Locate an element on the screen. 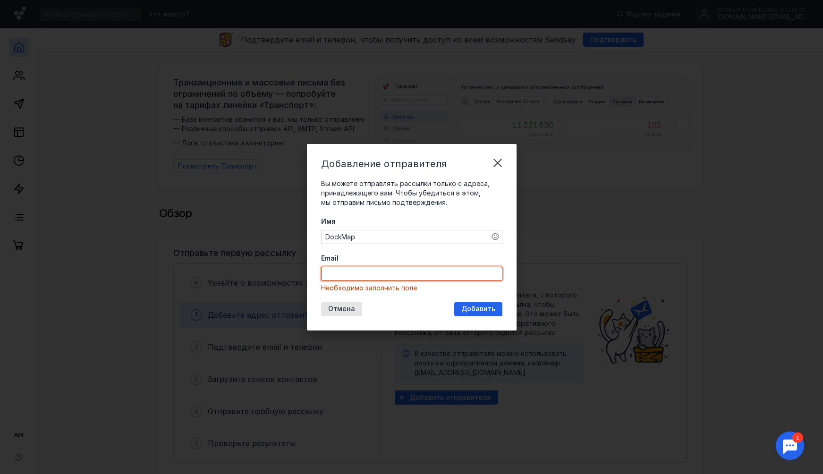 The height and width of the screenshot is (474, 823). button: Добавить is located at coordinates (478, 309).